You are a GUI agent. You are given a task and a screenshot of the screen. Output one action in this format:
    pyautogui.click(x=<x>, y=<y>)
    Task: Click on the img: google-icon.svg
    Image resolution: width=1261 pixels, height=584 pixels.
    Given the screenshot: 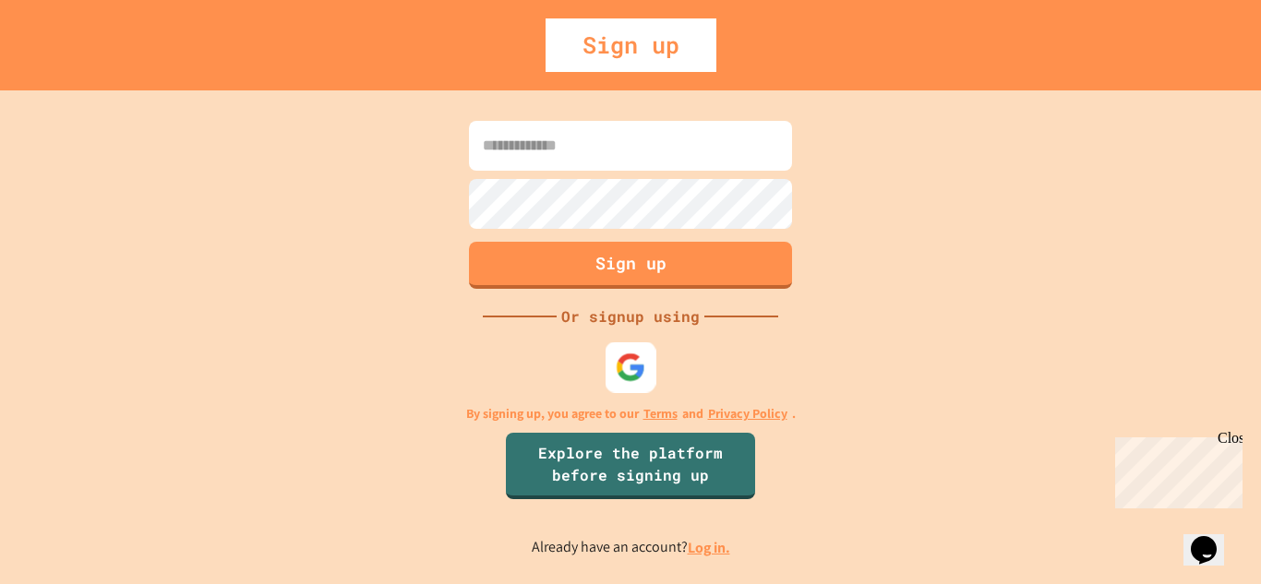 What is the action you would take?
    pyautogui.click(x=630, y=366)
    